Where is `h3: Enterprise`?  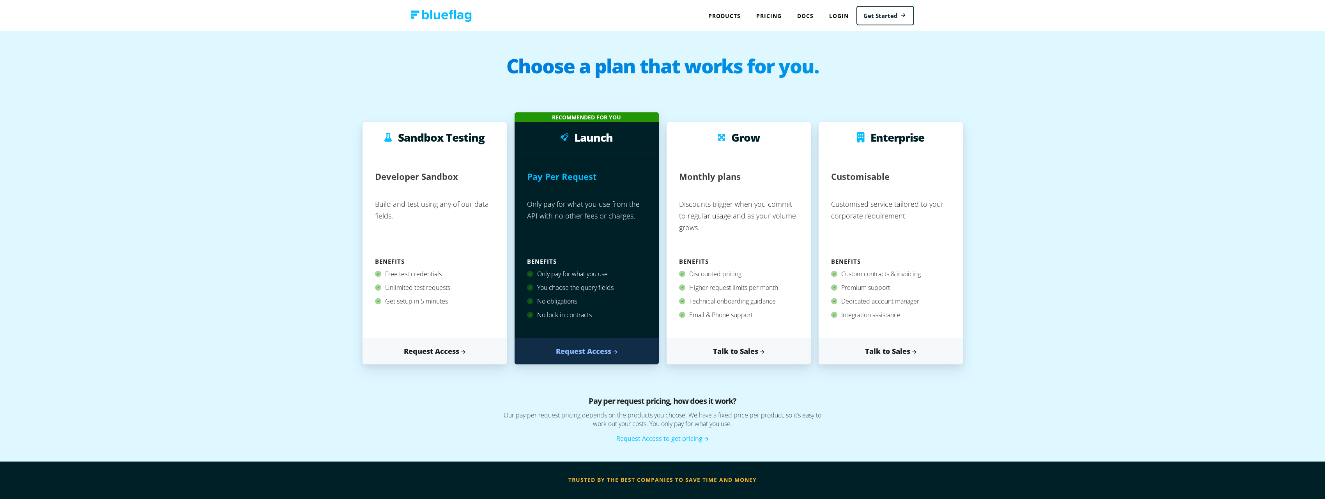
h3: Enterprise is located at coordinates (897, 137).